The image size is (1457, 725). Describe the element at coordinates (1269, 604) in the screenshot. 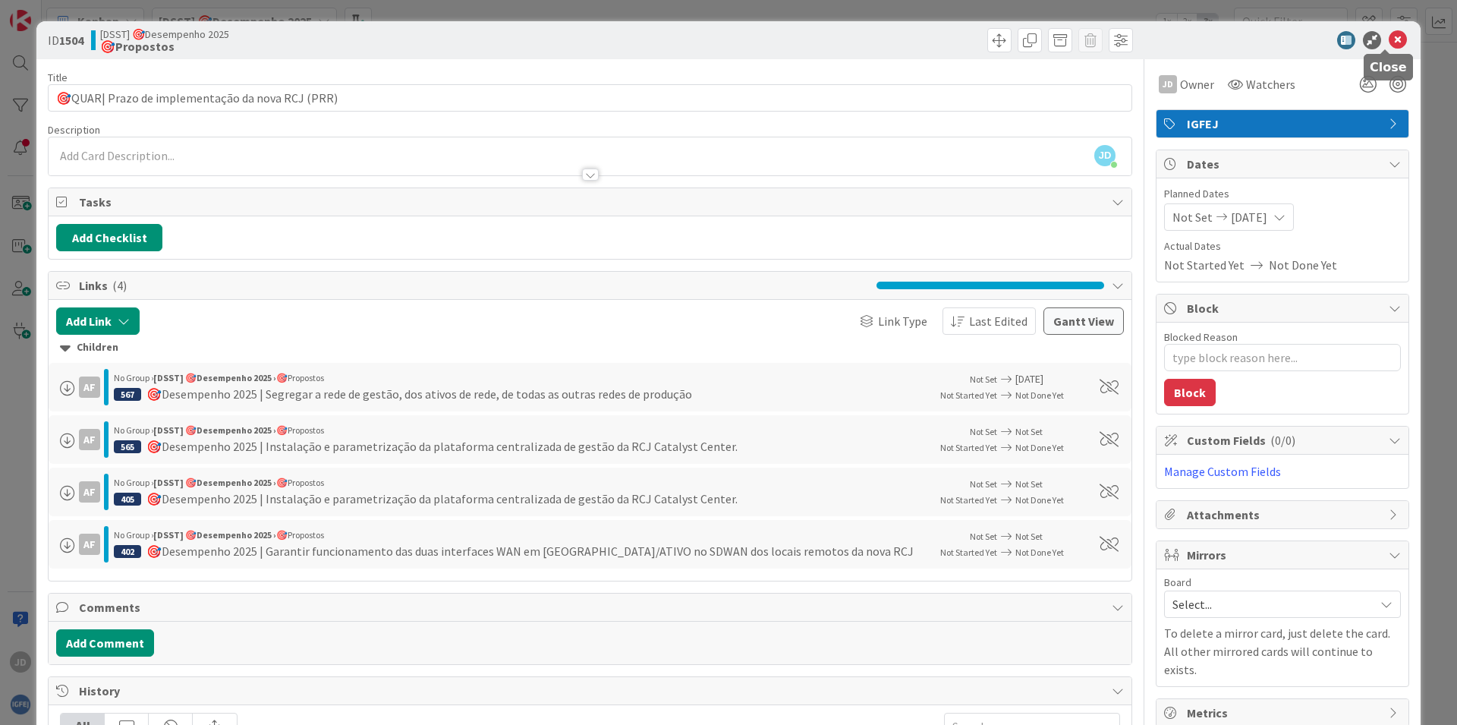

I see `span: Select...` at that location.